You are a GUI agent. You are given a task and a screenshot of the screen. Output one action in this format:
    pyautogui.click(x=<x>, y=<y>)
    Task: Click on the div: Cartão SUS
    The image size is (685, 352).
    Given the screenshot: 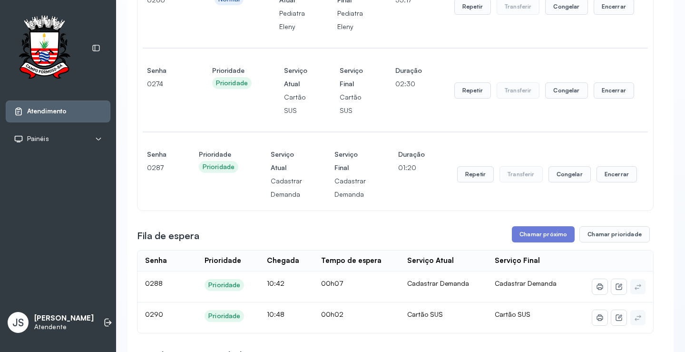 What is the action you would take?
    pyautogui.click(x=444, y=314)
    